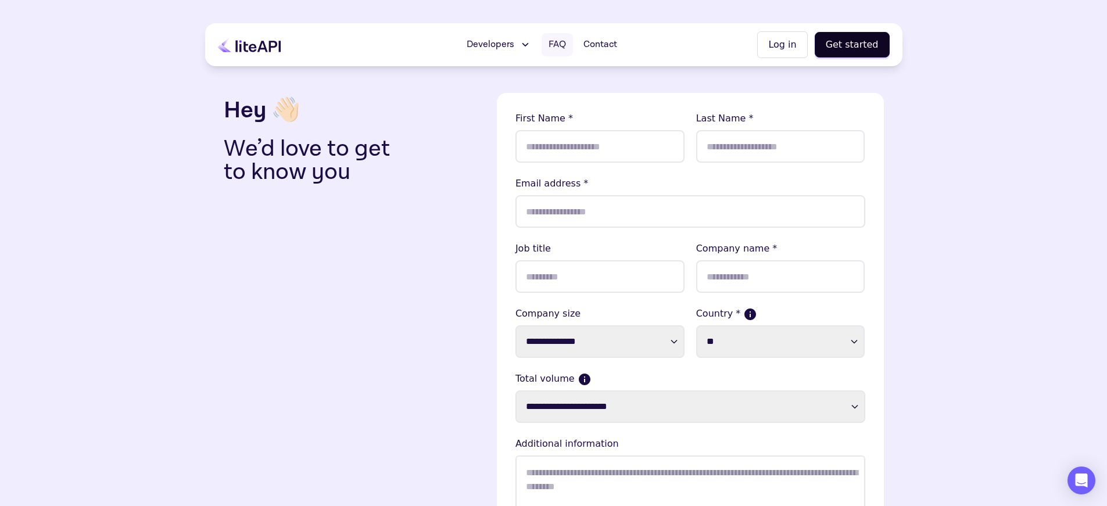 The width and height of the screenshot is (1107, 506). What do you see at coordinates (782, 45) in the screenshot?
I see `a: Log in` at bounding box center [782, 45].